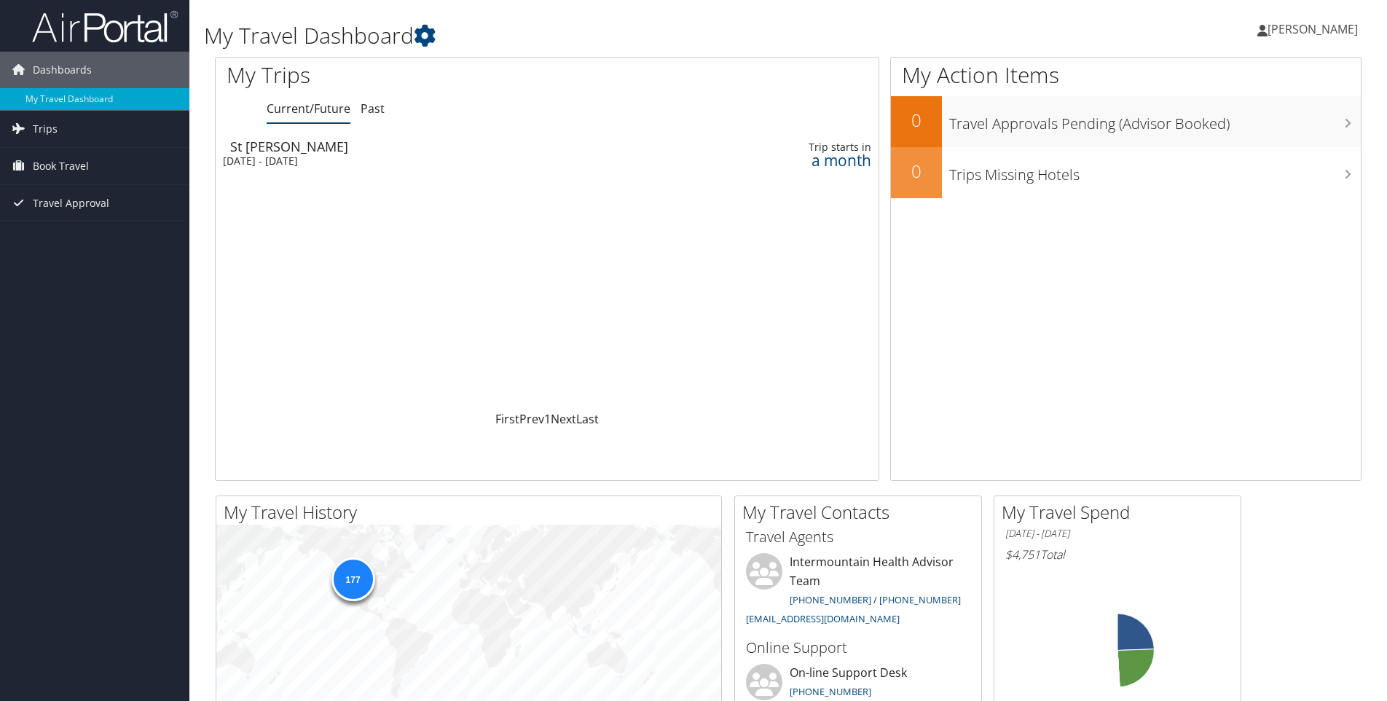 This screenshot has width=1387, height=701. Describe the element at coordinates (71, 203) in the screenshot. I see `span: Travel Approval` at that location.